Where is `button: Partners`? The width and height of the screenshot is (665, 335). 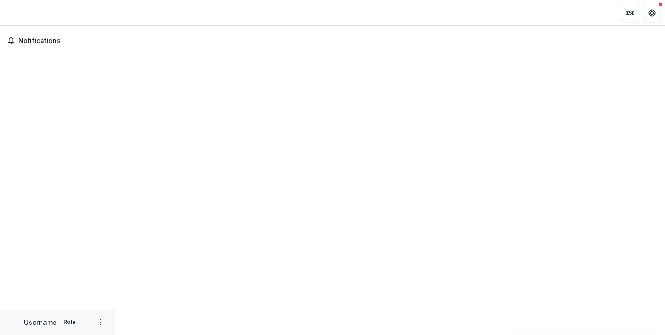
button: Partners is located at coordinates (630, 13).